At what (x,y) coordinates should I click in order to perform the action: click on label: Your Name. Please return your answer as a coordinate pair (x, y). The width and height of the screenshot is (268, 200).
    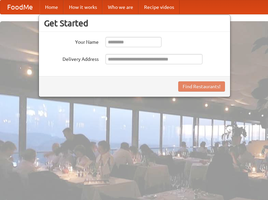
    Looking at the image, I should click on (71, 41).